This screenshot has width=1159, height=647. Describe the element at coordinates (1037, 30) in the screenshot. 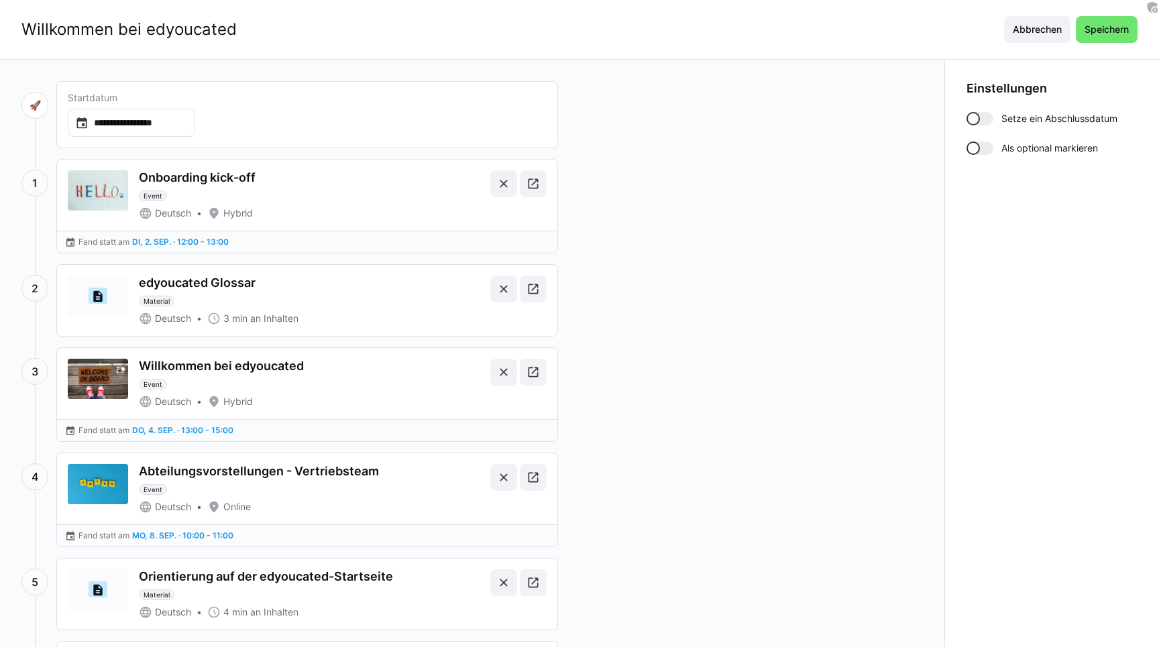

I see `button: Abbrechen` at that location.